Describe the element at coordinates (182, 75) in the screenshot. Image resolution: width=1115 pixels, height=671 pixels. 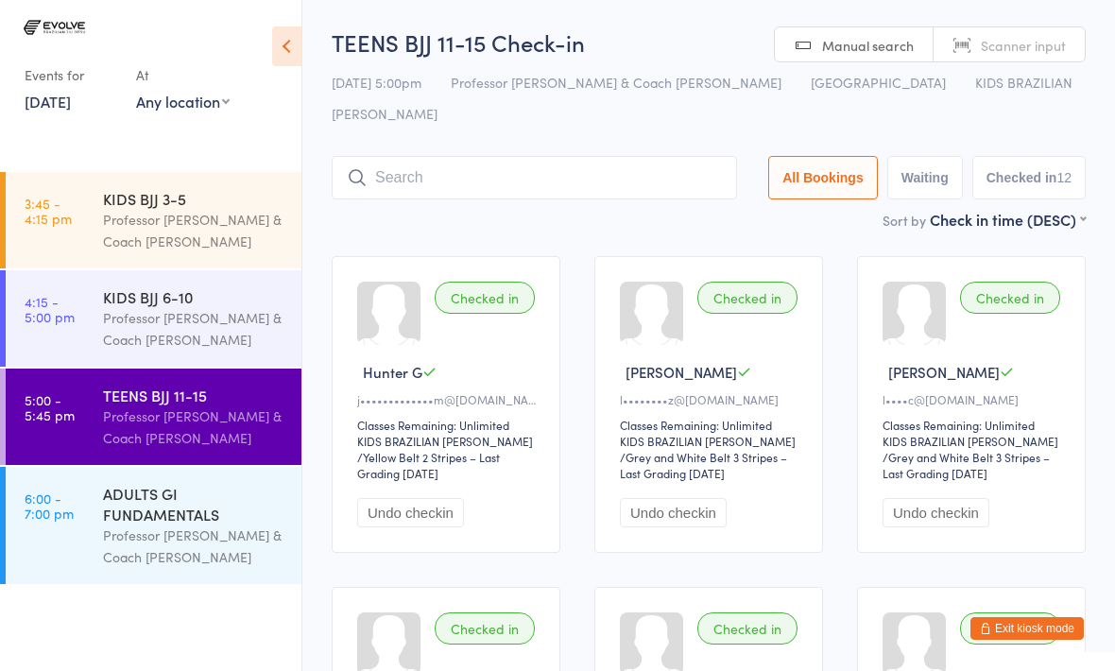
I see `div: At` at that location.